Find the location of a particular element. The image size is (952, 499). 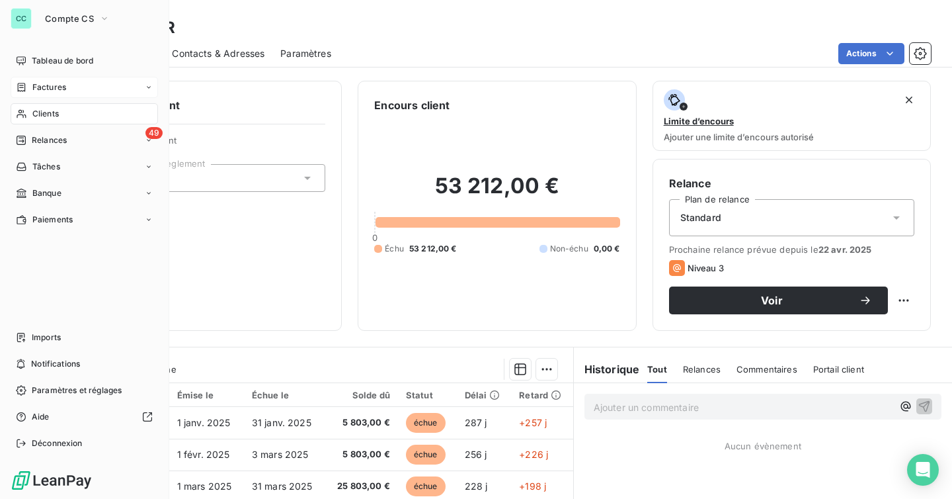

span: Paramètres is located at coordinates (306, 54).